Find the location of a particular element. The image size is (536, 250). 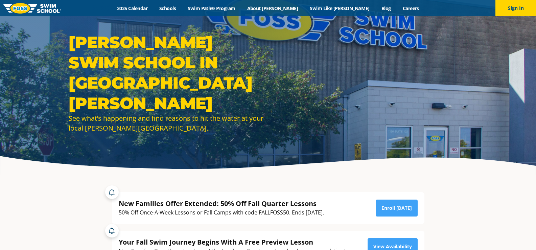

div: New Families Offer Extended: 50% Off Fall Quarter Lessons is located at coordinates (221, 203).